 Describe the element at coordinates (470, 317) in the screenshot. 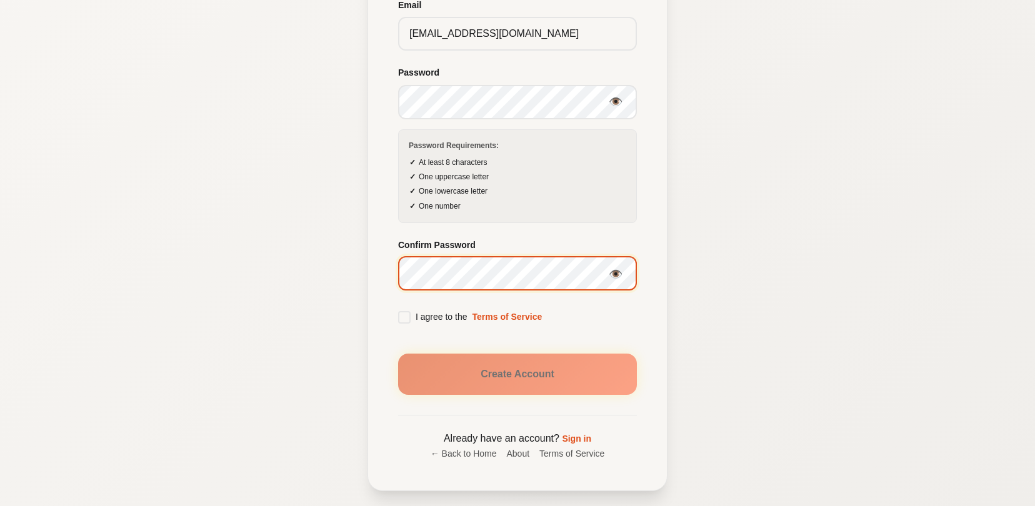

I see `label: I agree to the` at that location.